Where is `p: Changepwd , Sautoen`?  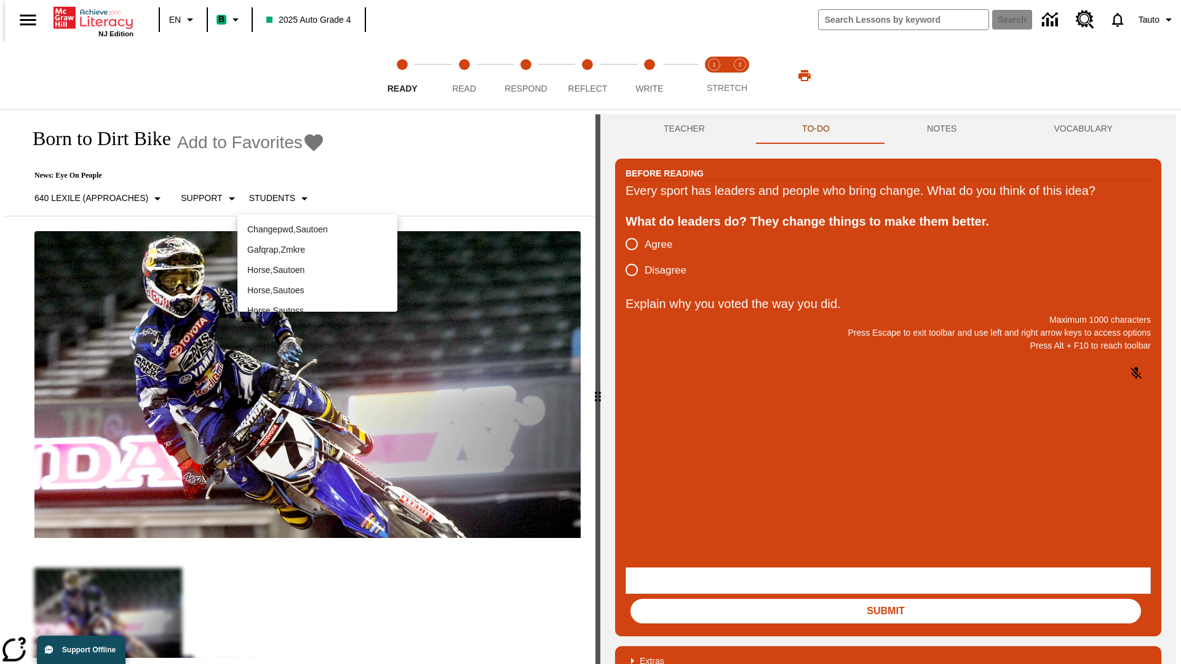 p: Changepwd , Sautoen is located at coordinates (317, 229).